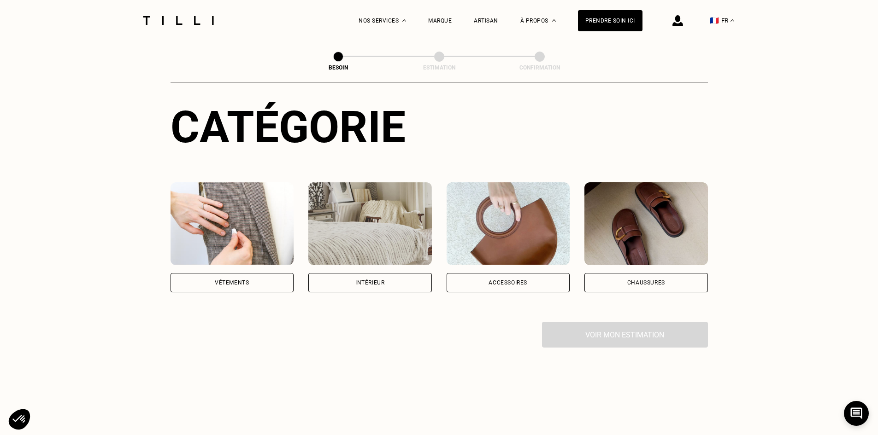 The height and width of the screenshot is (435, 878). I want to click on div: Besoin, so click(338, 68).